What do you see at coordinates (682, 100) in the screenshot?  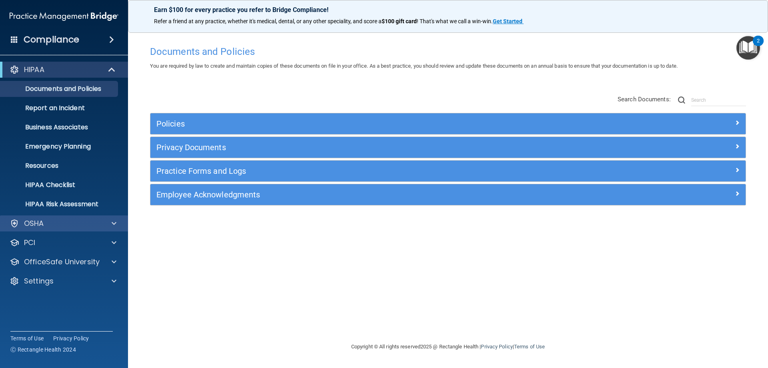 I see `img: ic-search.3b580494.png` at bounding box center [682, 100].